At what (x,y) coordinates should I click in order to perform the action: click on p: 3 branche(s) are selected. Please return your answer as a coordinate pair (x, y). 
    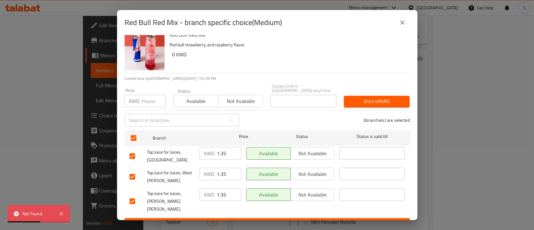
    Looking at the image, I should click on (386, 120).